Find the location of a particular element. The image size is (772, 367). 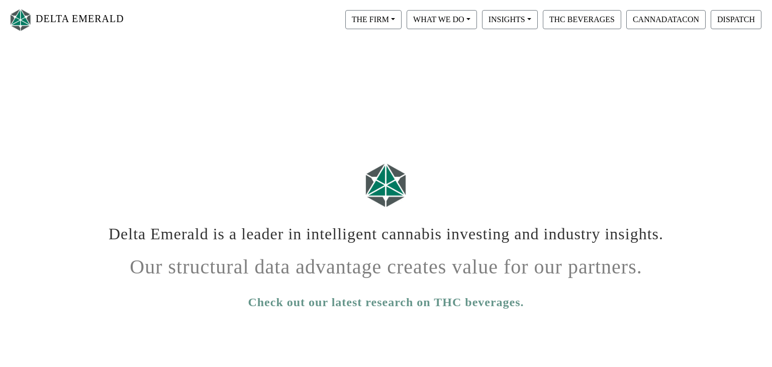

button: CANNADATACON is located at coordinates (666, 20).